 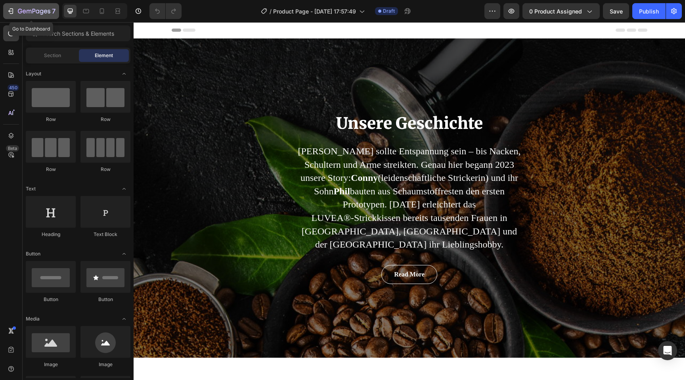 What do you see at coordinates (31, 189) in the screenshot?
I see `span: Text` at bounding box center [31, 189].